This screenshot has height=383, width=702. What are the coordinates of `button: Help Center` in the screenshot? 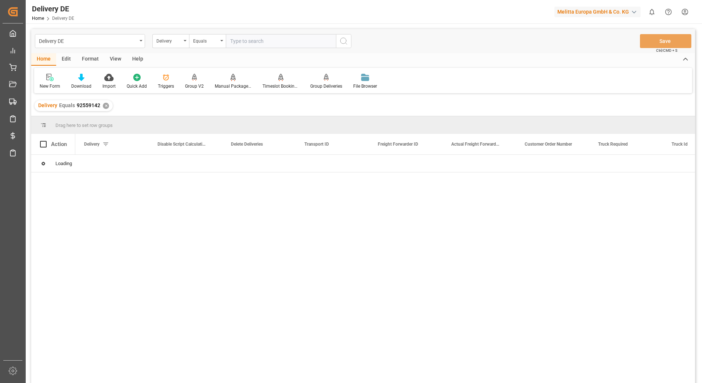 It's located at (668, 12).